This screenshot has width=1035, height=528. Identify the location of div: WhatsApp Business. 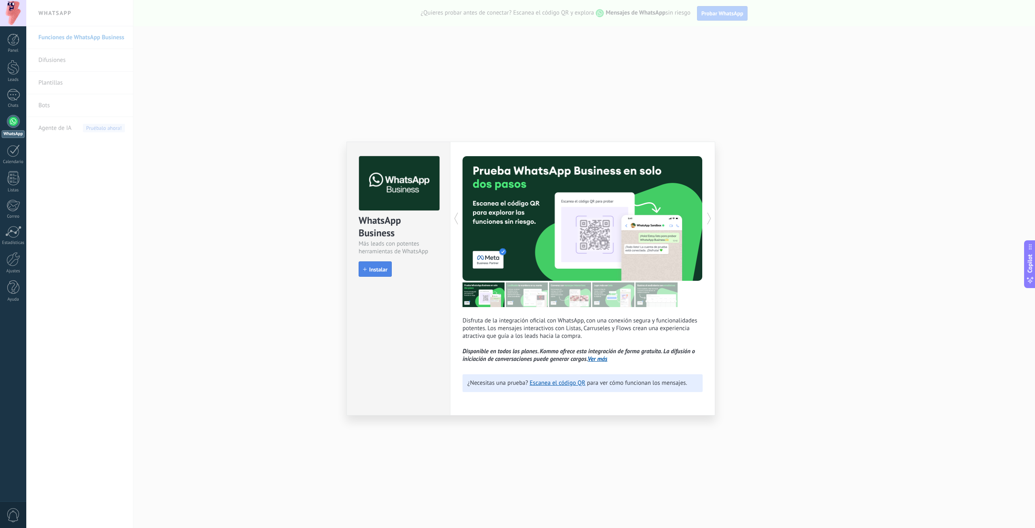
(398, 227).